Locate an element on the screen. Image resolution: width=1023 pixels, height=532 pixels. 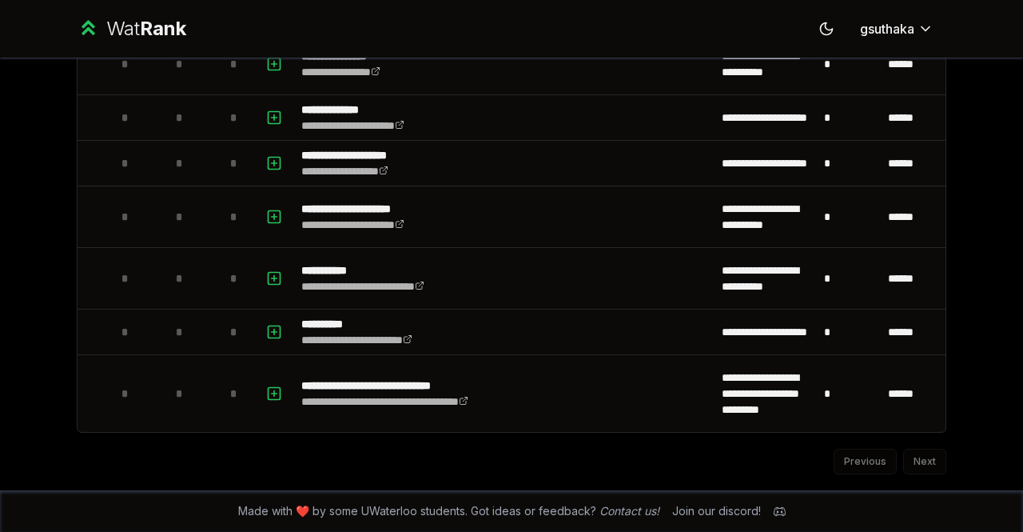
span: Made with ❤️ by some UWaterloo students. Got ideas or feedback? is located at coordinates (448, 511).